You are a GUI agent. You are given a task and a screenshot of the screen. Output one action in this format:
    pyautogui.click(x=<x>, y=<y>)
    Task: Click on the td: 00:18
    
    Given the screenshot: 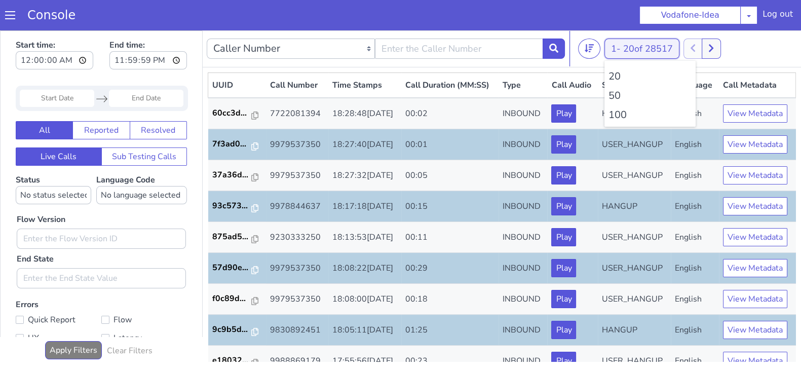 What is the action you would take?
    pyautogui.click(x=450, y=268)
    